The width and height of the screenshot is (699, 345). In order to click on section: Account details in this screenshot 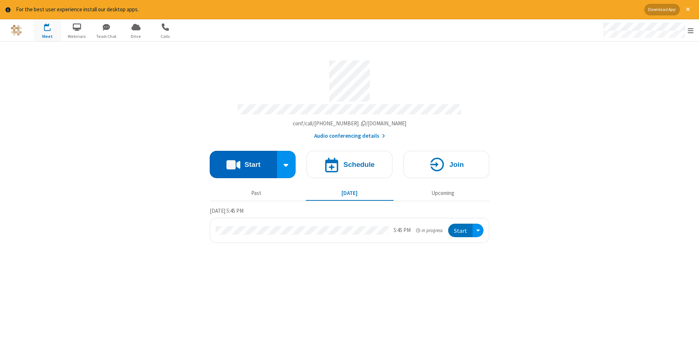, I will do `click(349, 97)`.